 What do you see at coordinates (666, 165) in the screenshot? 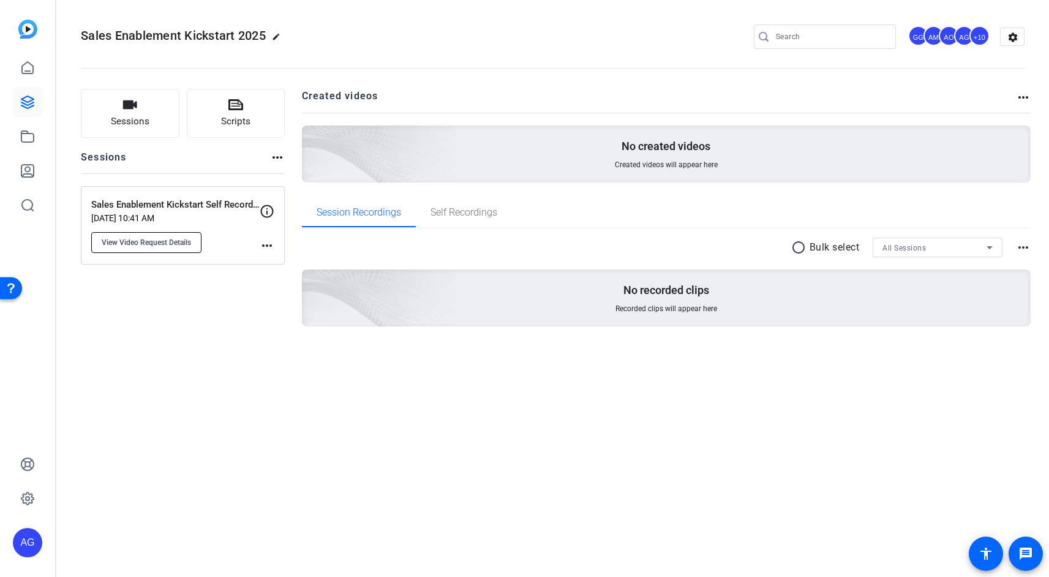
I see `span: Created videos will appear here` at bounding box center [666, 165].